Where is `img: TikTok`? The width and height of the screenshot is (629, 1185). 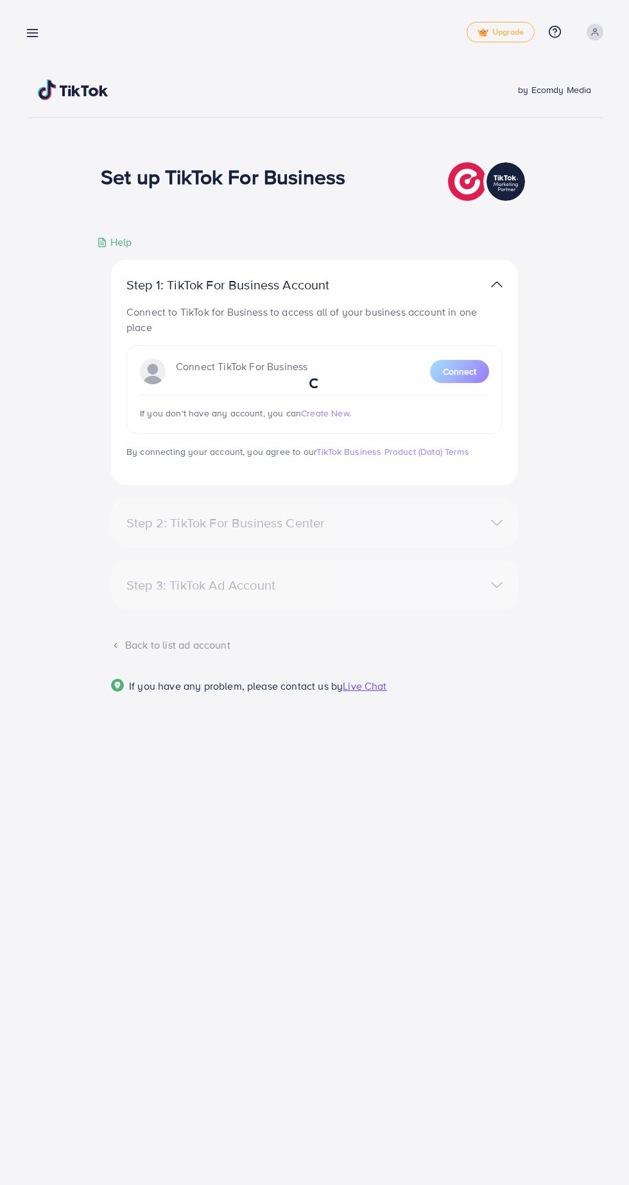
img: TikTok is located at coordinates (73, 90).